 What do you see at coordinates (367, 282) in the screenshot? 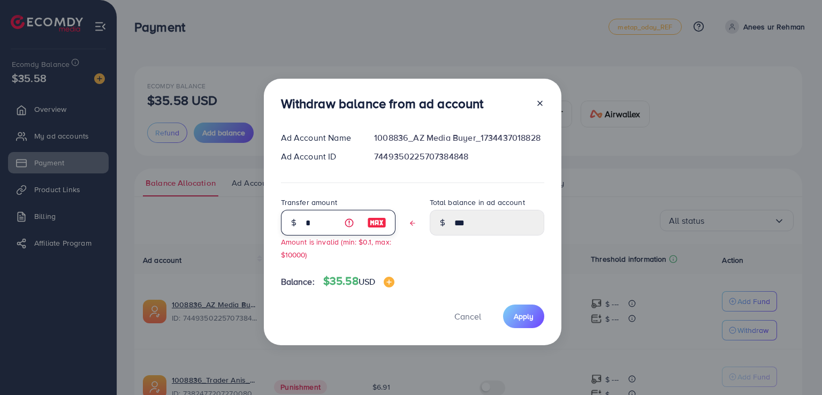
I see `span: USD` at bounding box center [367, 282].